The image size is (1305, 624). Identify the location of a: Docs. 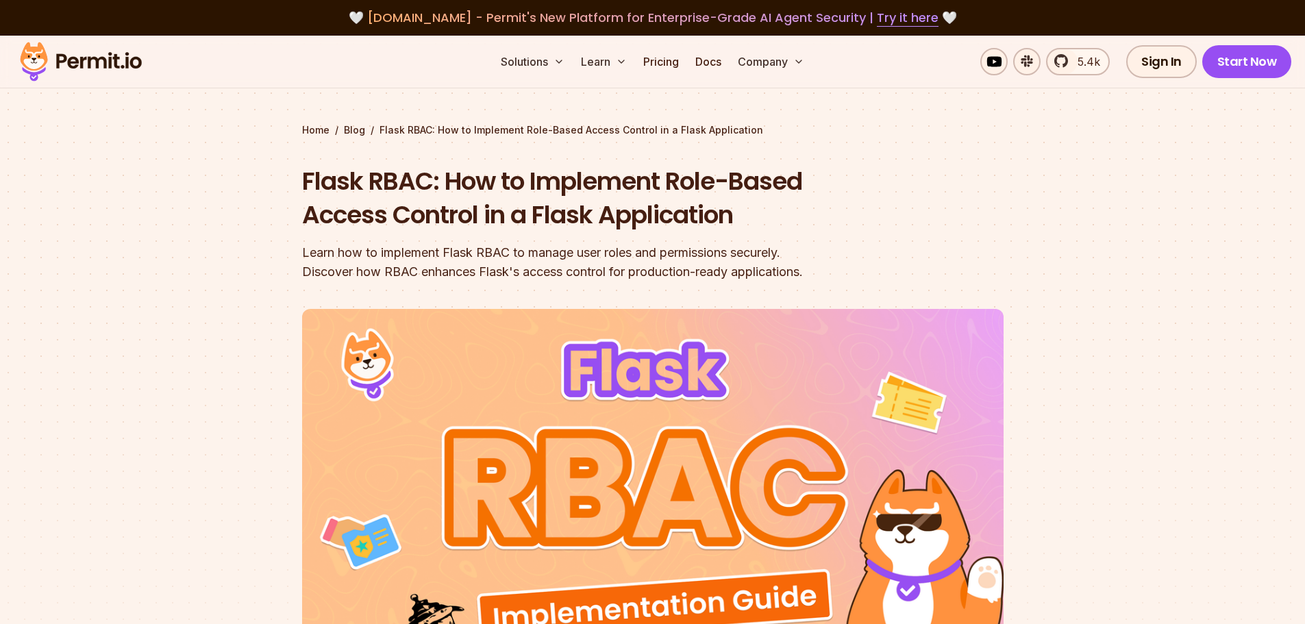
(708, 62).